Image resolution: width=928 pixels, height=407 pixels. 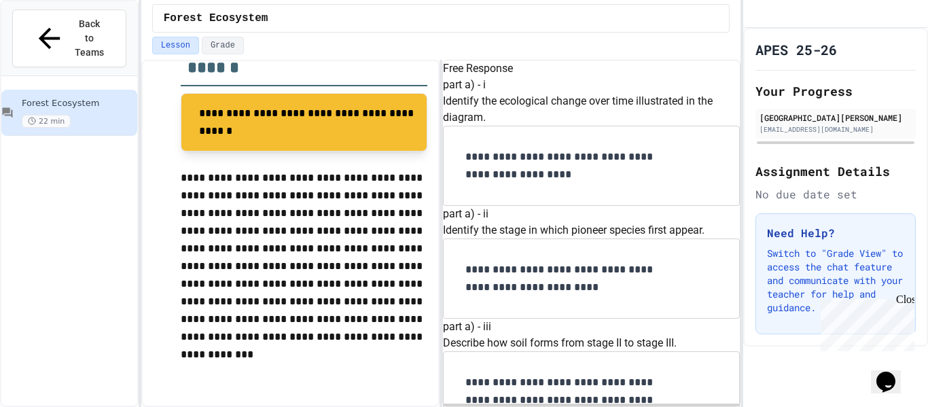 What do you see at coordinates (591, 327) in the screenshot?
I see `h6: part a) - iii` at bounding box center [591, 327].